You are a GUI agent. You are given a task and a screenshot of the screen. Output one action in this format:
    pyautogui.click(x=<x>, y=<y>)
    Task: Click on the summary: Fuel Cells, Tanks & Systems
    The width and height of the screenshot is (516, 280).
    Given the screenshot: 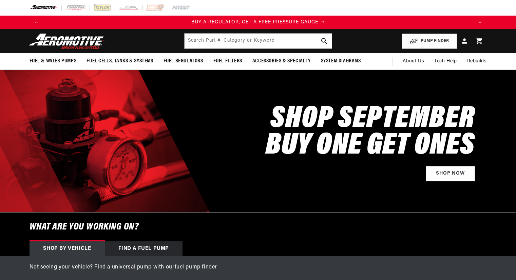 What is the action you would take?
    pyautogui.click(x=120, y=61)
    